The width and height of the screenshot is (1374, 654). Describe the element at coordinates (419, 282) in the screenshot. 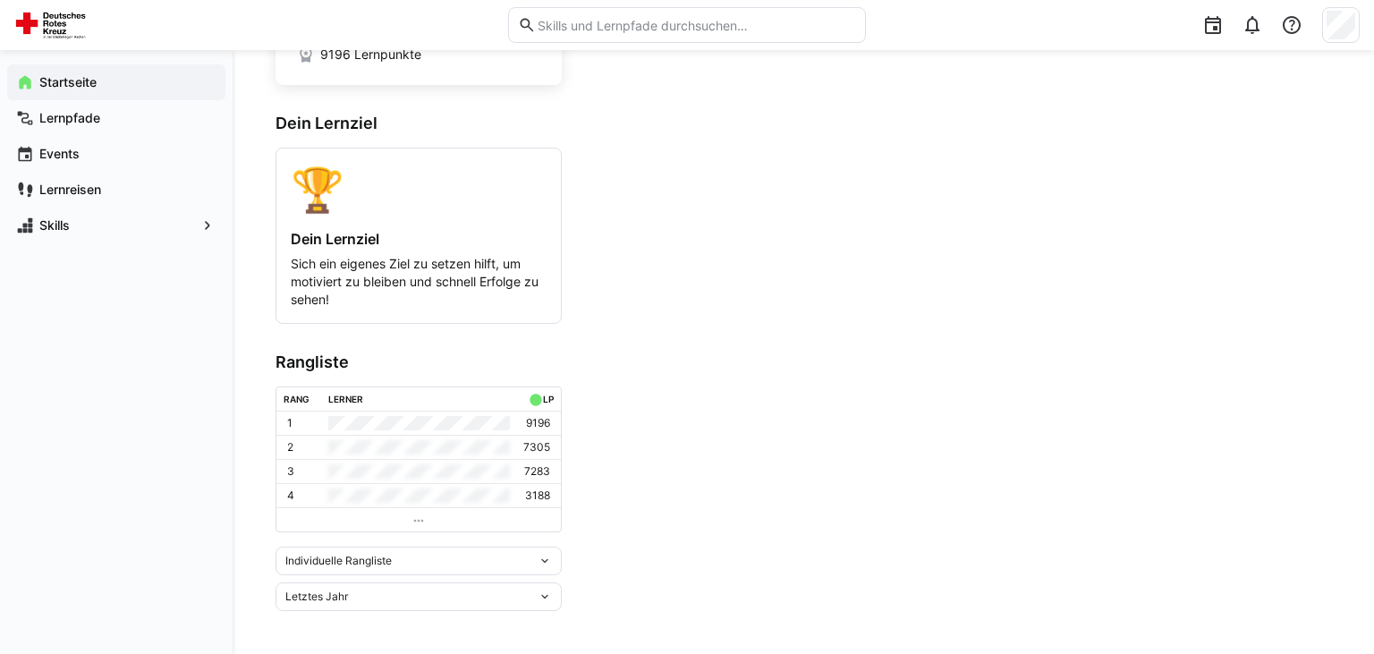

I see `p: Sich ein eigenes Ziel zu setzen hilft, um motiviert zu bleiben und schnell Erfolge zu sehen!` at that location.